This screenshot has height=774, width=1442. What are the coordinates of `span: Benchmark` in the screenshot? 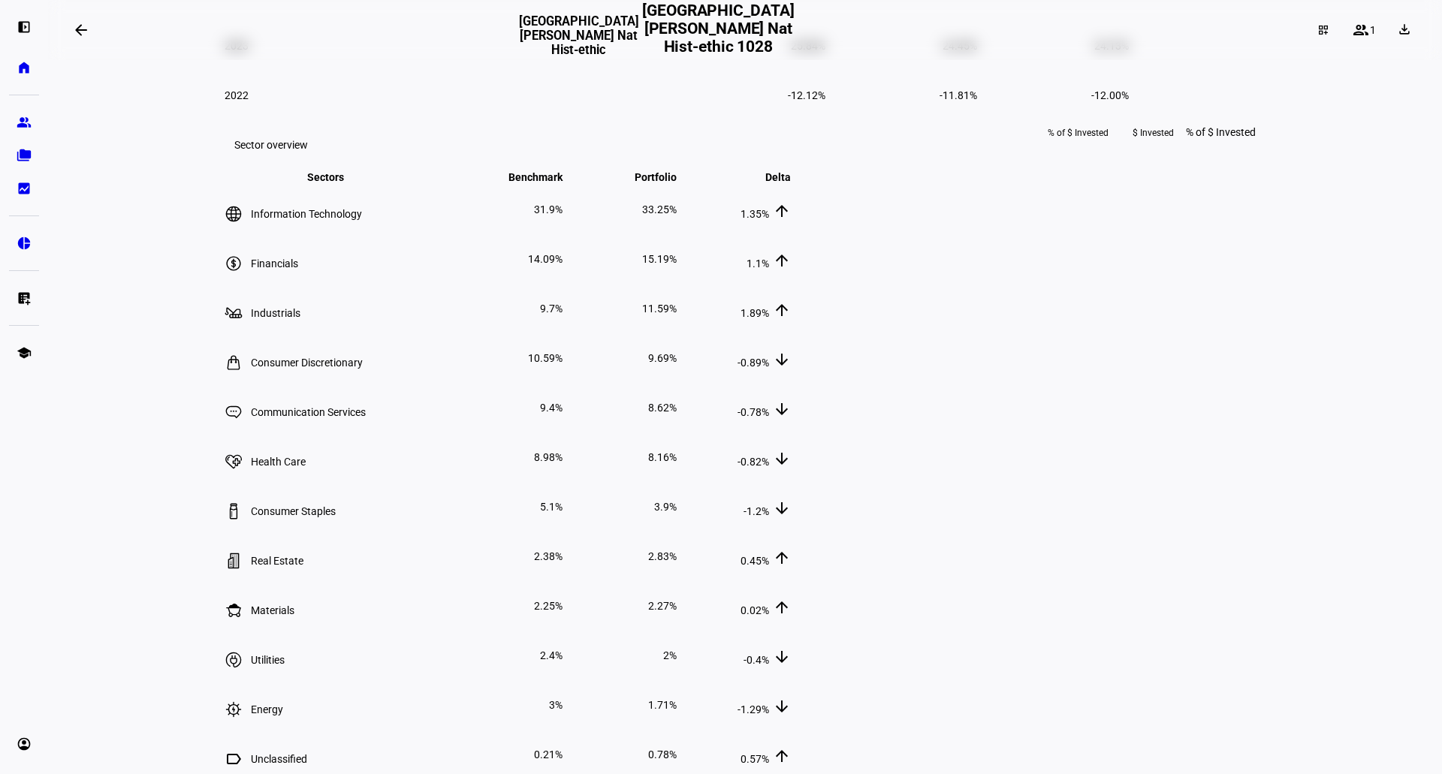 It's located at (524, 177).